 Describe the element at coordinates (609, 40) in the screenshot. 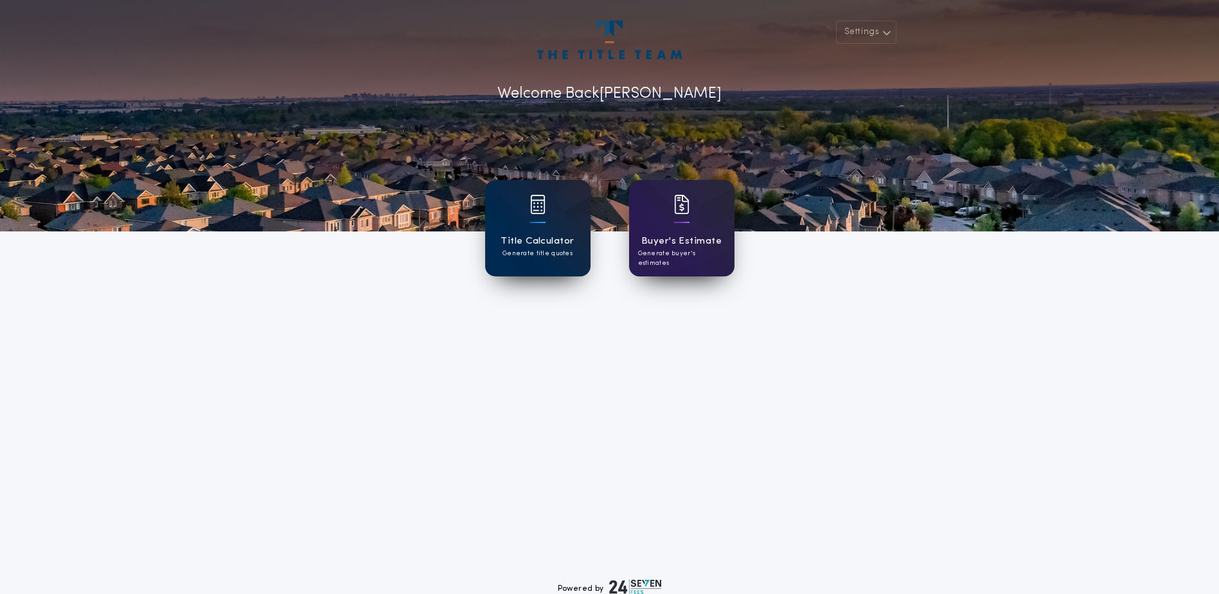

I see `img: account-logo` at that location.